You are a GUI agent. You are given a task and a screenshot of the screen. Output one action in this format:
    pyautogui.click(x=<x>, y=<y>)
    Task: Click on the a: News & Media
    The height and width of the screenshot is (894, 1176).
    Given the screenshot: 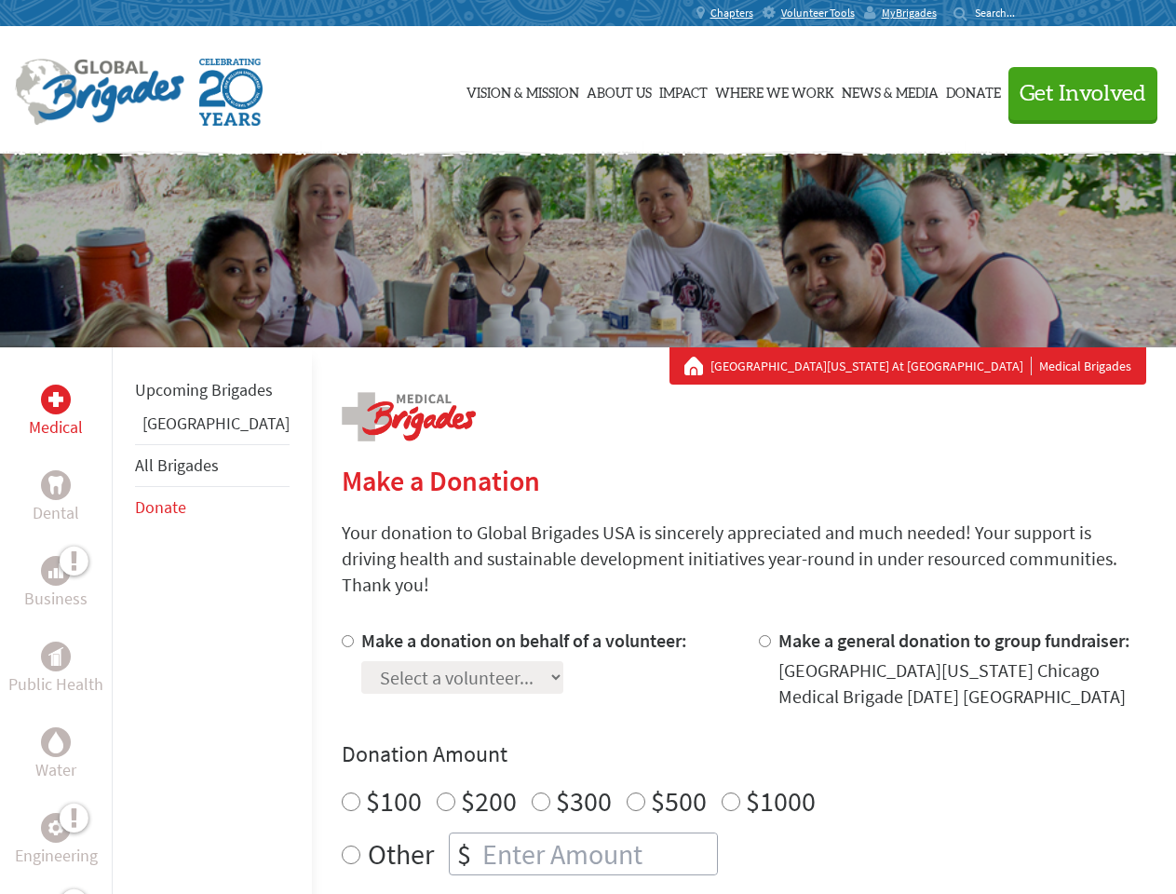 What is the action you would take?
    pyautogui.click(x=890, y=90)
    